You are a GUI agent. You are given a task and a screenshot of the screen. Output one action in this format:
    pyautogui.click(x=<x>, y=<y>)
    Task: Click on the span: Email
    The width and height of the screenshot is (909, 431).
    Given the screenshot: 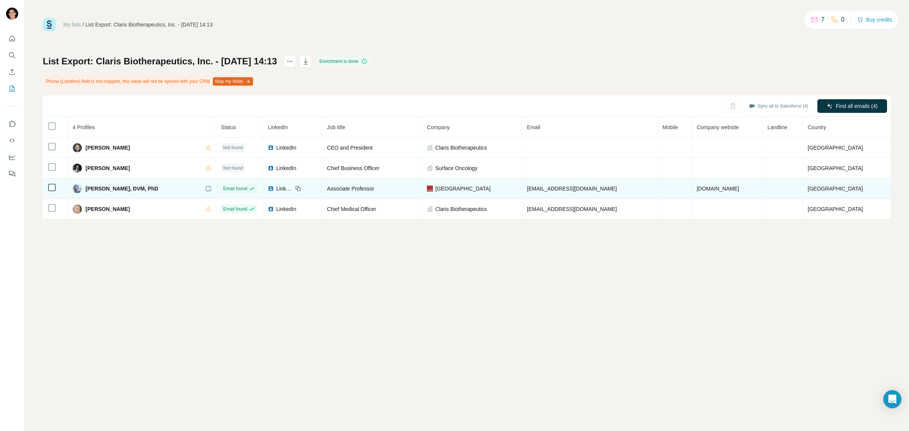 What is the action you would take?
    pyautogui.click(x=533, y=127)
    